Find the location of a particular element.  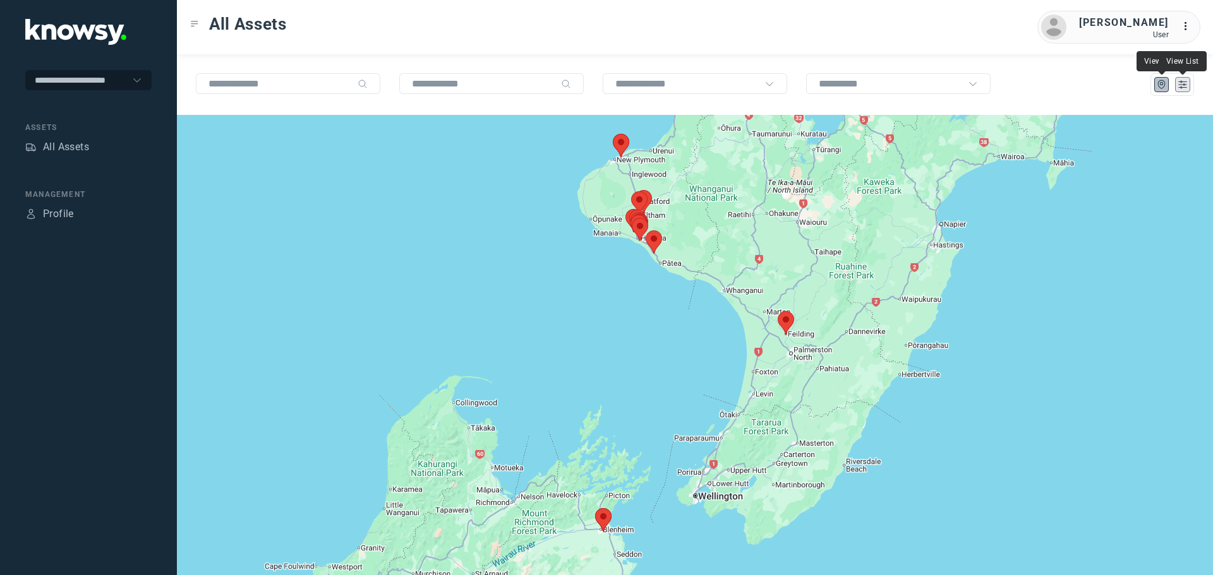

img: avatar.png is located at coordinates (1053, 27).